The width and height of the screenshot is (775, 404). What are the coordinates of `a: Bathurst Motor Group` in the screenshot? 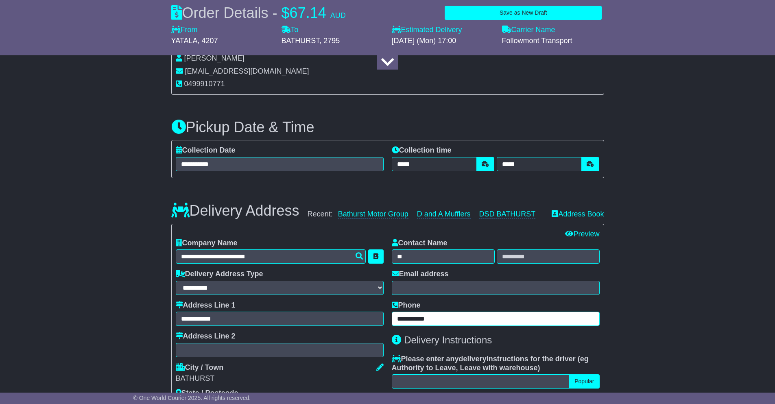 It's located at (373, 214).